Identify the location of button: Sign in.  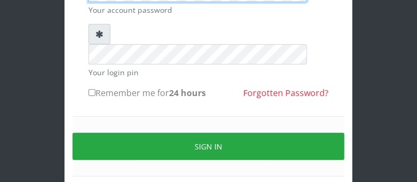
(208, 146).